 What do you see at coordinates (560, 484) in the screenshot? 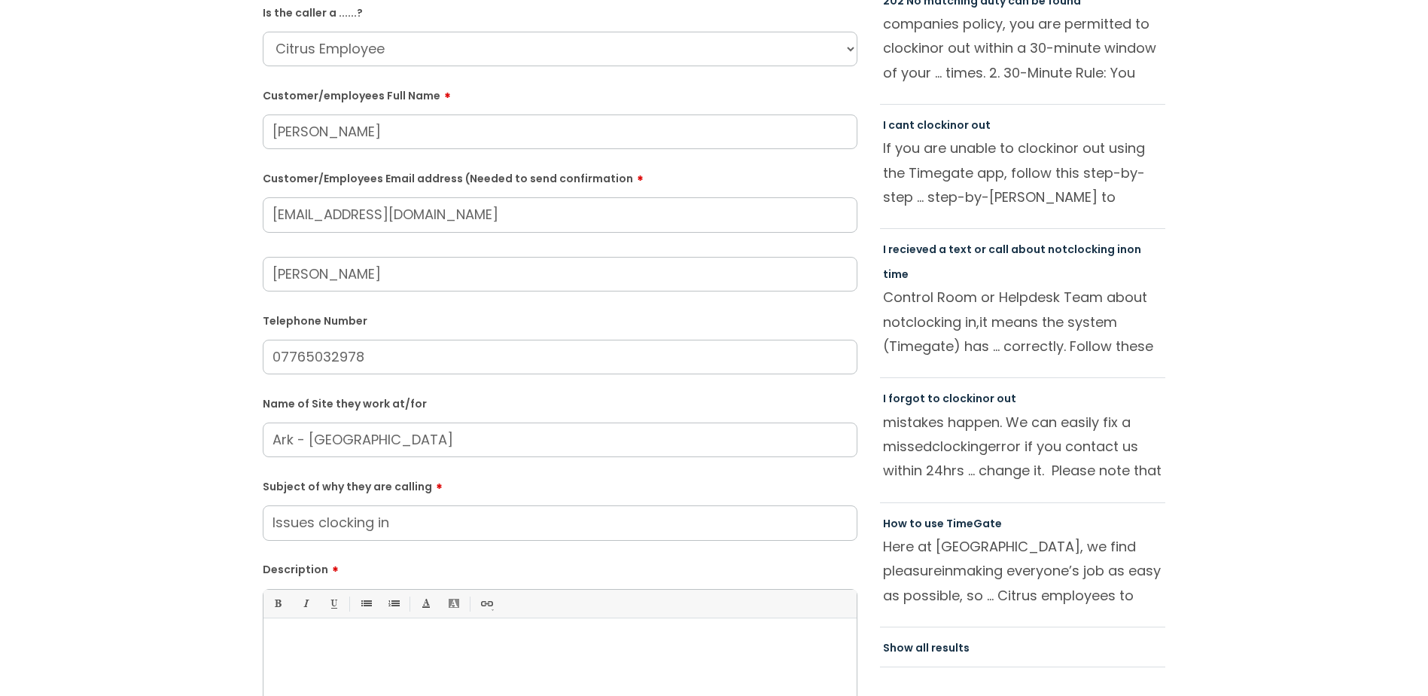
I see `label: Subject of why they are calling` at bounding box center [560, 484].